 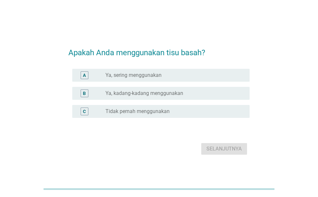 What do you see at coordinates (84, 111) in the screenshot?
I see `div: C` at bounding box center [84, 111].